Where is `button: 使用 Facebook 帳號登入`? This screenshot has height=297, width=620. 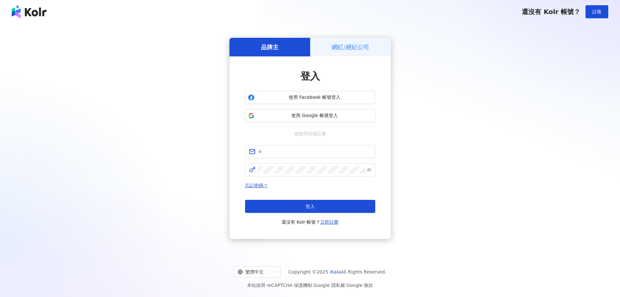
button: 使用 Facebook 帳號登入 is located at coordinates (310, 97).